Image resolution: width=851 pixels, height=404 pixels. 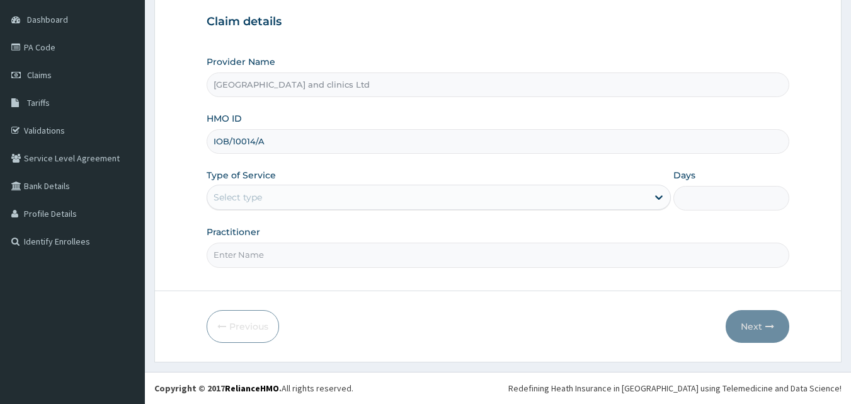 I want to click on label: Days, so click(x=684, y=175).